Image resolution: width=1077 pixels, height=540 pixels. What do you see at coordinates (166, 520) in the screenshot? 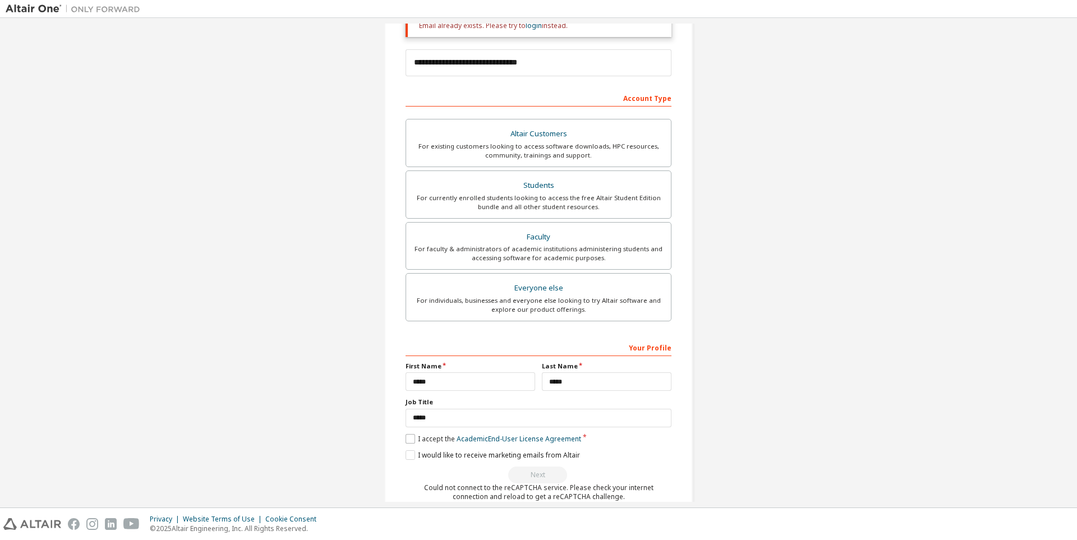
I see `div: Privacy` at bounding box center [166, 520].